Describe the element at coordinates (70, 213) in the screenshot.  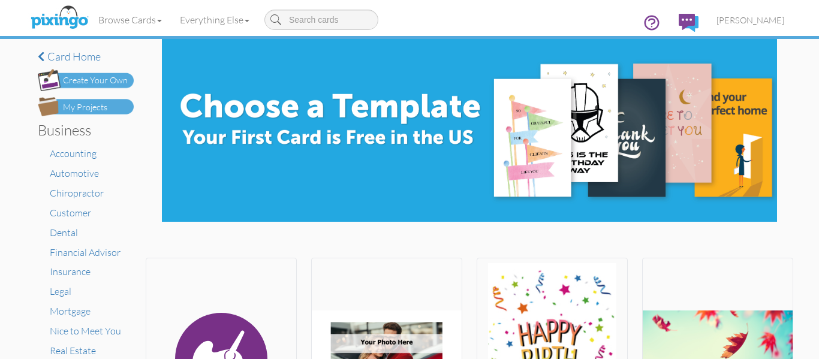
I see `span: Customer` at that location.